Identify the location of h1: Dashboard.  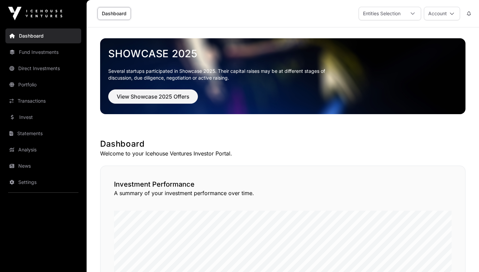
(283, 144).